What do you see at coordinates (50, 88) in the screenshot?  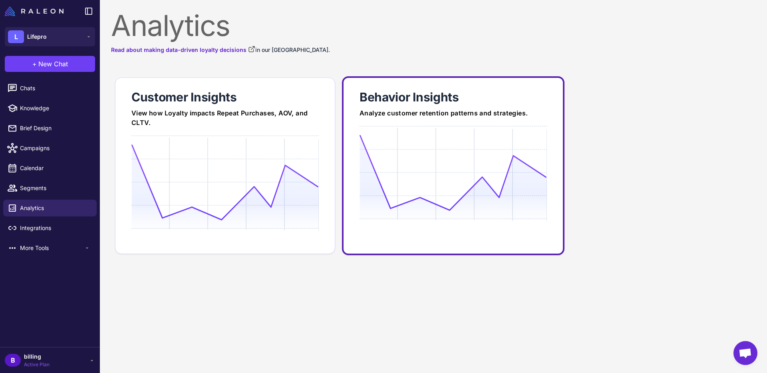 I see `a: Chats` at bounding box center [50, 88].